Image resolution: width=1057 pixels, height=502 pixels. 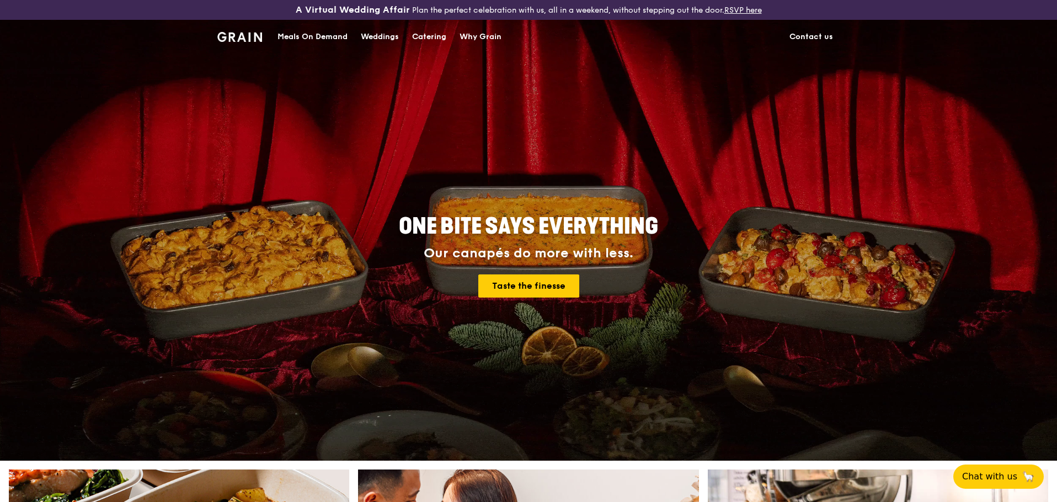 What do you see at coordinates (811, 37) in the screenshot?
I see `a: Contact us` at bounding box center [811, 37].